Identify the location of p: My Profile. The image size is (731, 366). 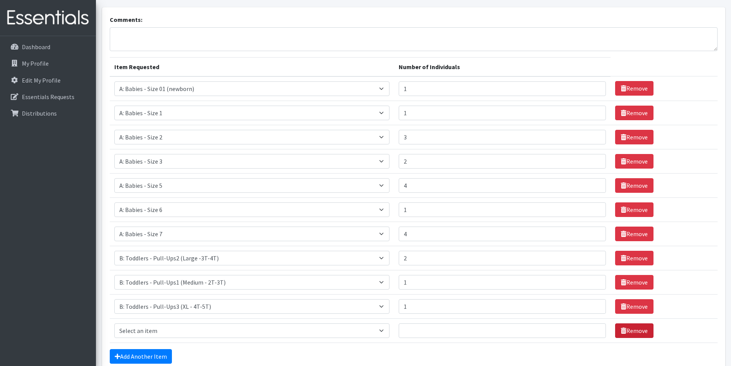
(35, 63).